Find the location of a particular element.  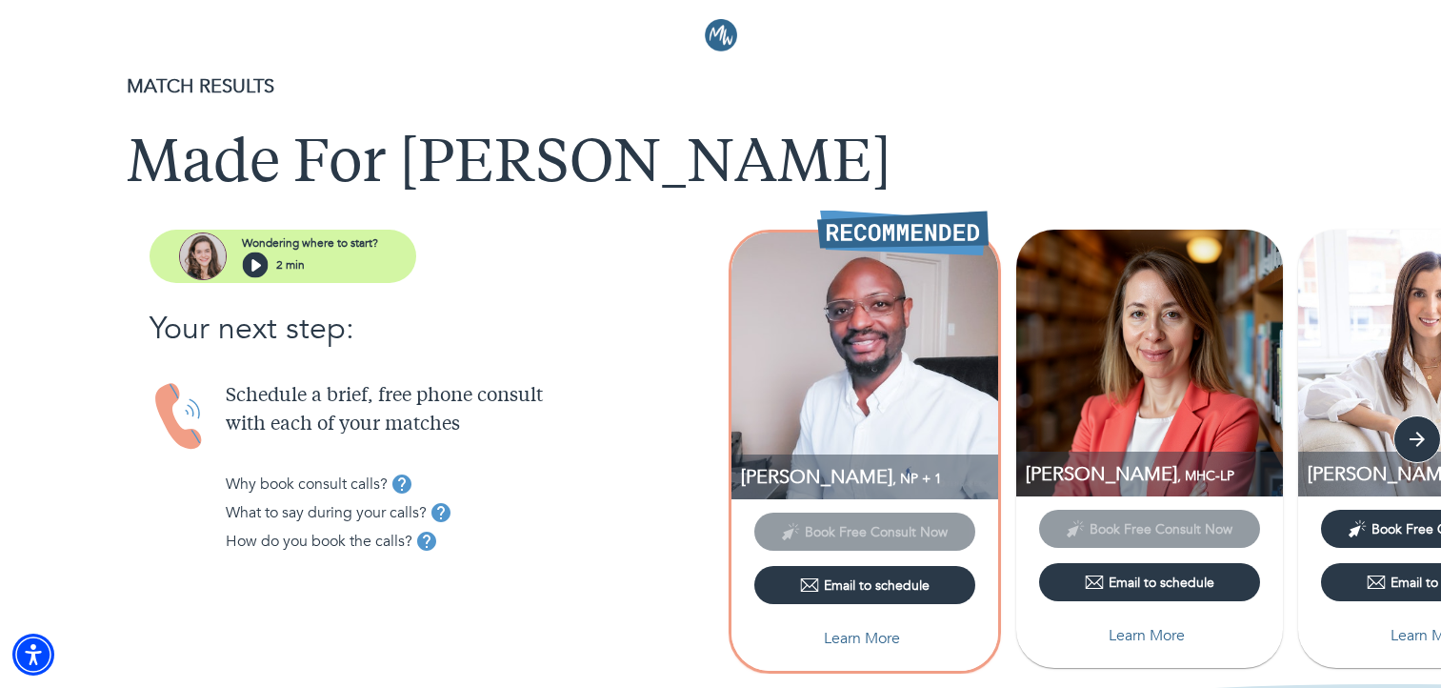

img: Handset is located at coordinates (180, 416).